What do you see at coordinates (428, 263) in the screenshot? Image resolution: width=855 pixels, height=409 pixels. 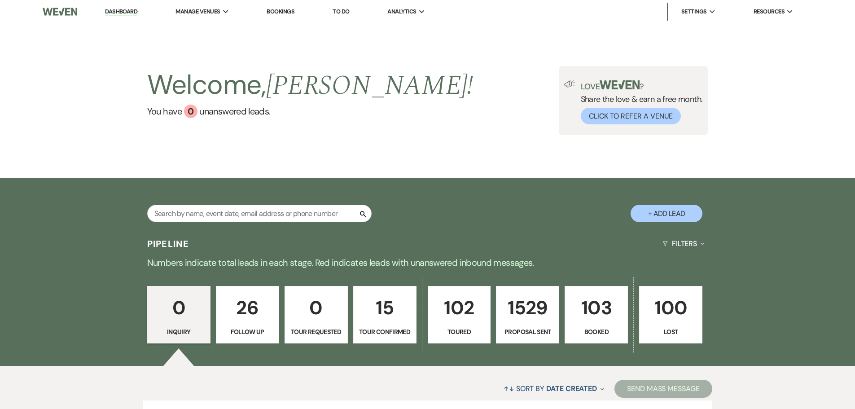 I see `p: Numbers indicate total leads in each stage. Red indicates leads with unanswered inbound messages.` at bounding box center [428, 263].